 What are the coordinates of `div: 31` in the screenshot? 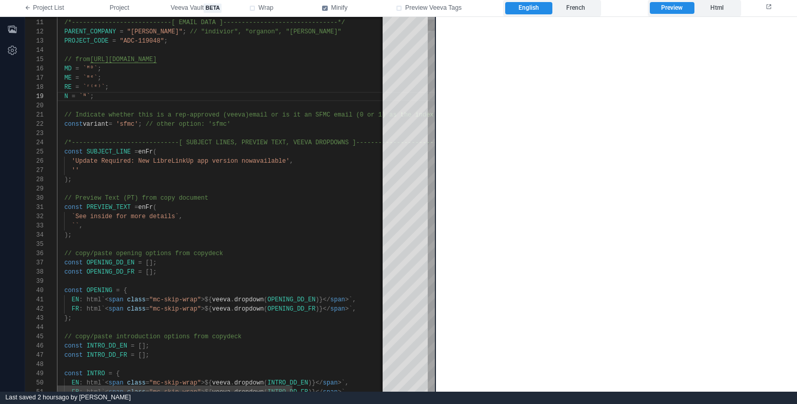 It's located at (34, 207).